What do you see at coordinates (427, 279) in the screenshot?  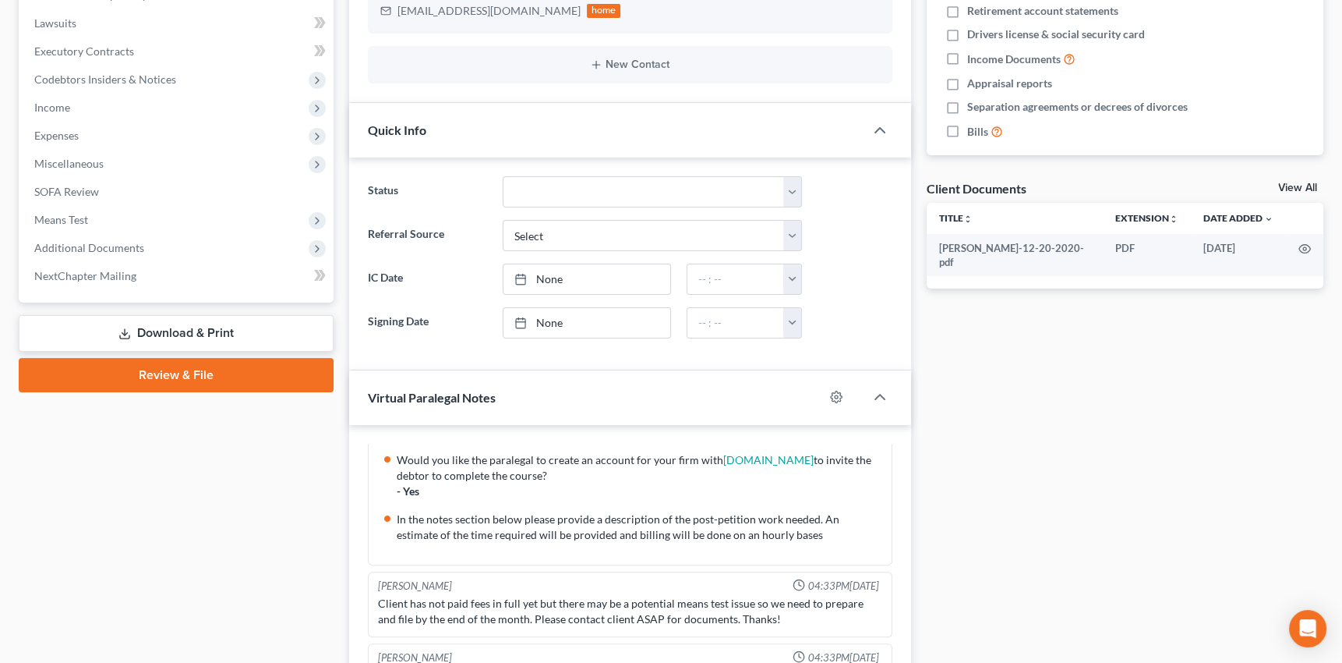 I see `label: IC Date` at bounding box center [427, 279].